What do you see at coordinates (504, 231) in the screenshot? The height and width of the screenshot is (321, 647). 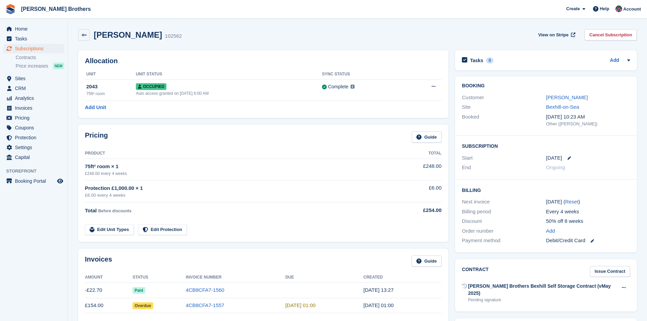 I see `div: Order number` at bounding box center [504, 231].